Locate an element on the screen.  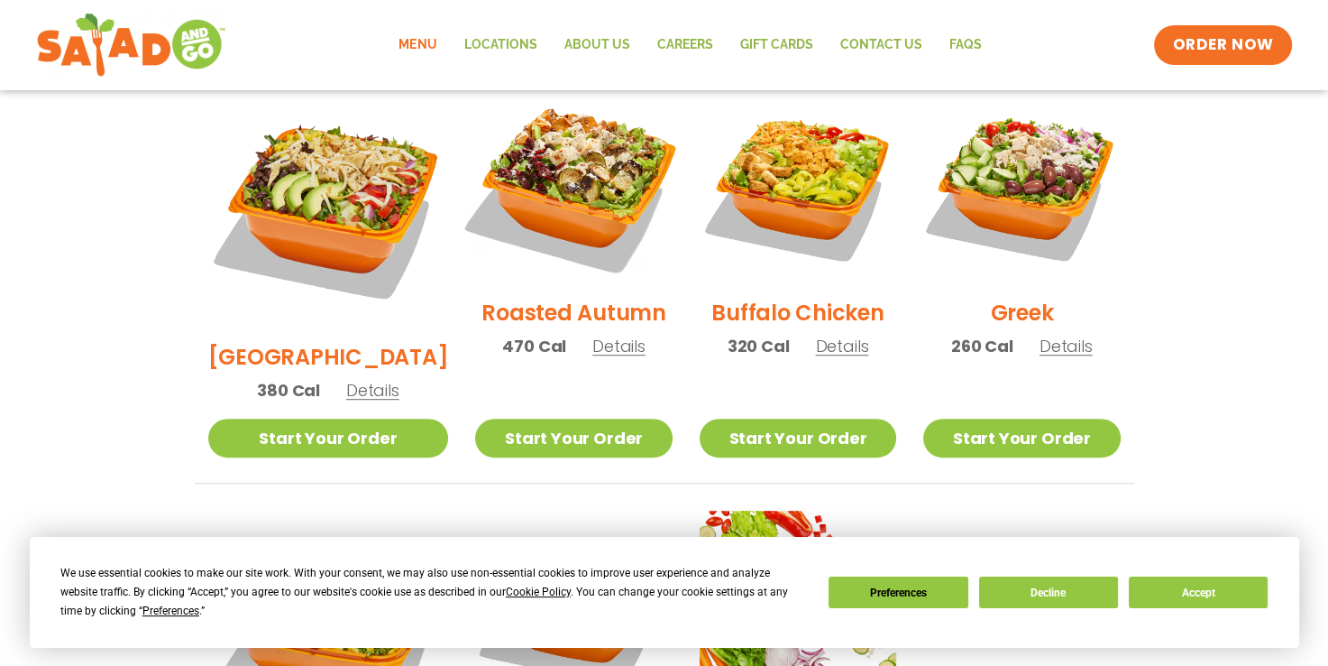
a: About Us is located at coordinates (596, 45).